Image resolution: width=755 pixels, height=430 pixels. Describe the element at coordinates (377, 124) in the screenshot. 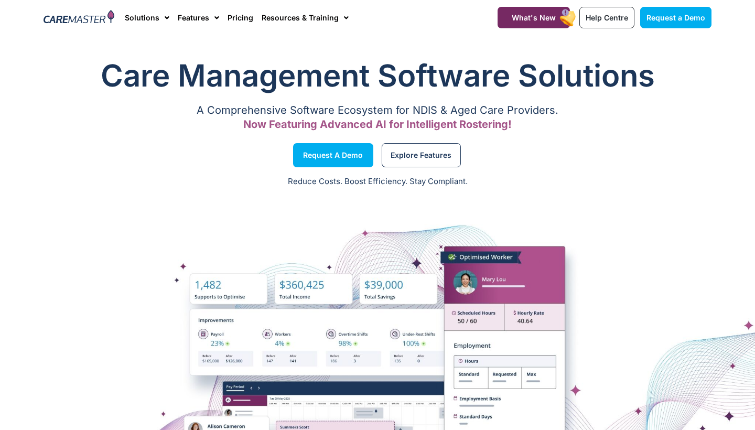

I see `span: Now Featuring Advanced AI for Intelligent Rostering!` at that location.